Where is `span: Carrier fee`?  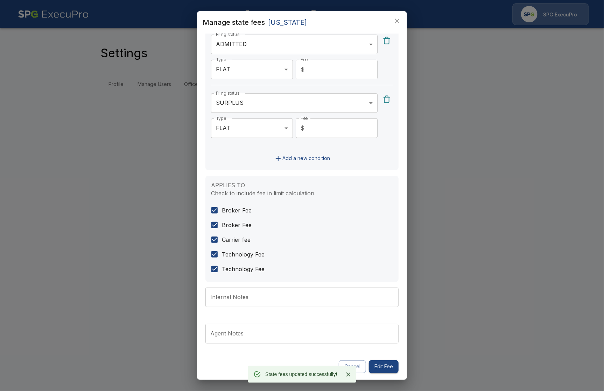
span: Carrier fee is located at coordinates (236, 240).